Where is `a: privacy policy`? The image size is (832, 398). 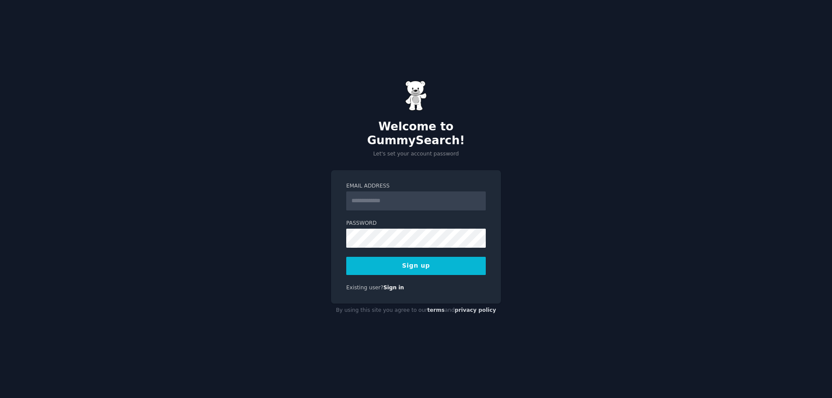 a: privacy policy is located at coordinates (475, 310).